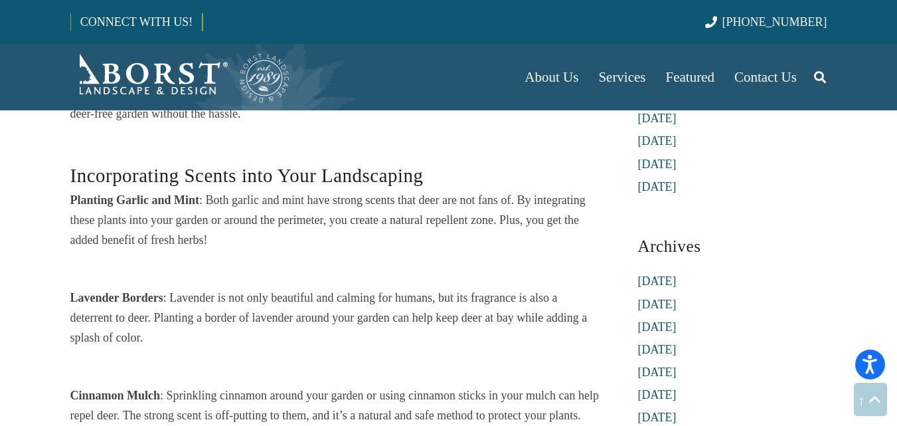  What do you see at coordinates (181, 77) in the screenshot?
I see `a: Borst-Logo` at bounding box center [181, 77].